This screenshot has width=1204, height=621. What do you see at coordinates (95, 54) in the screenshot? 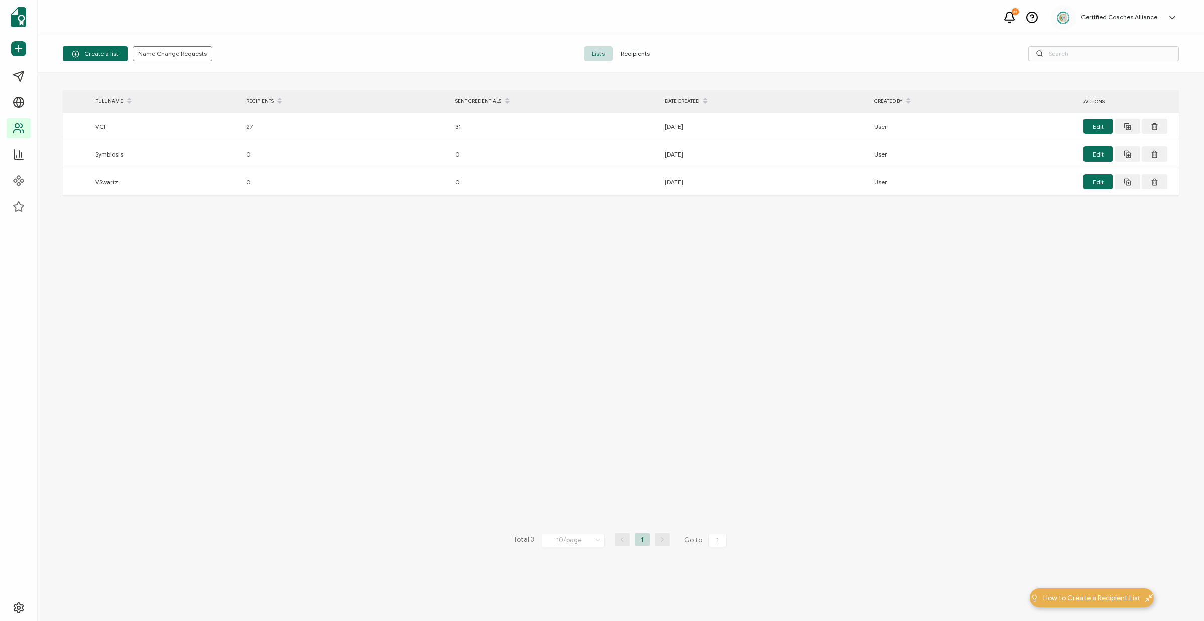
I see `span: Create a list` at bounding box center [95, 54].